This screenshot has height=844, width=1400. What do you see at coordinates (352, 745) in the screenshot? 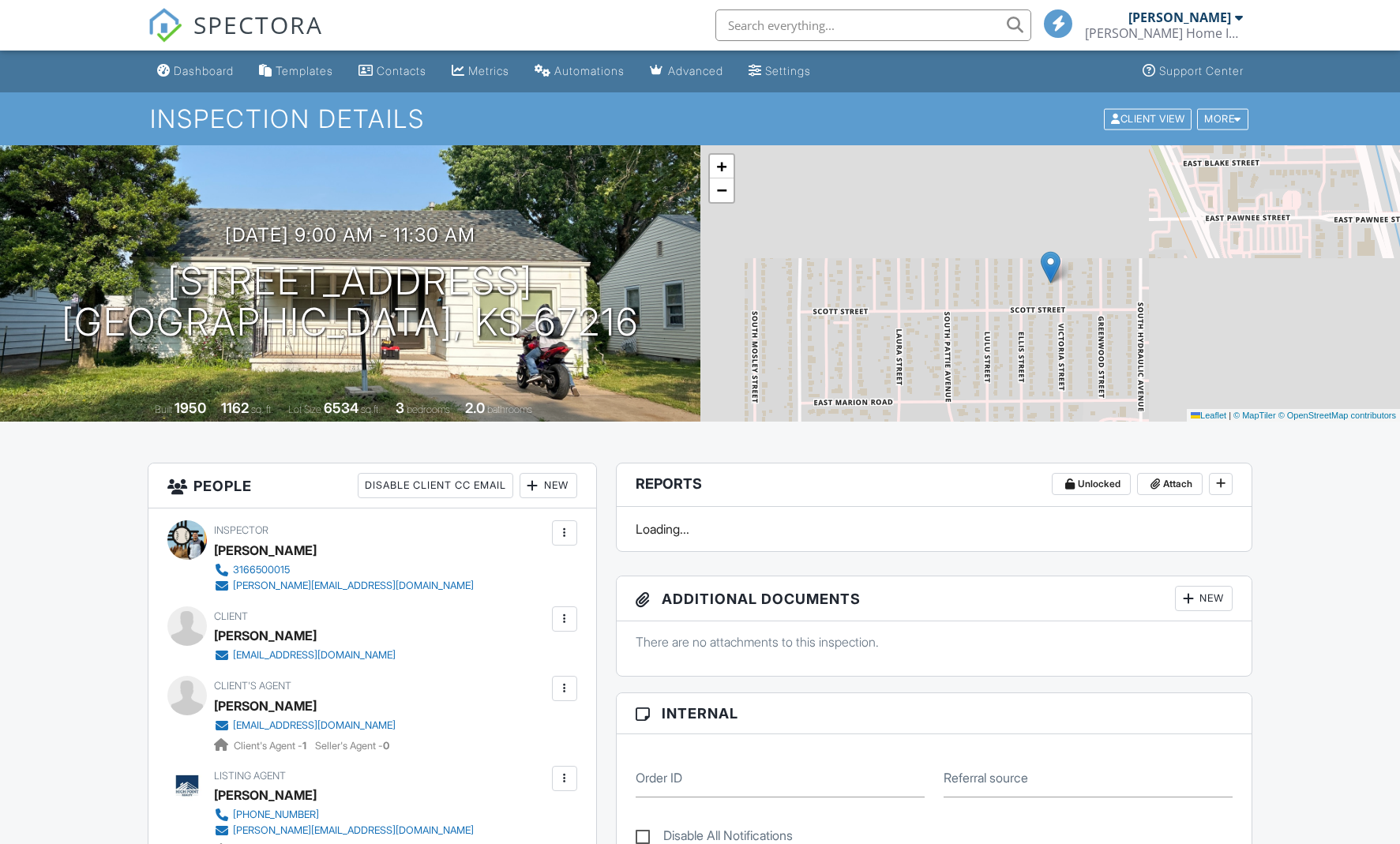
I see `span: Seller's Agent -` at bounding box center [352, 745].